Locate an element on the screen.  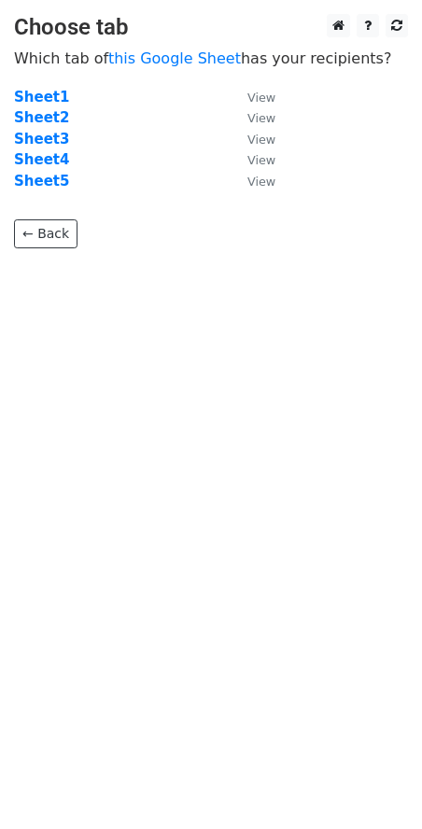
strong: Sheet3 is located at coordinates (41, 139).